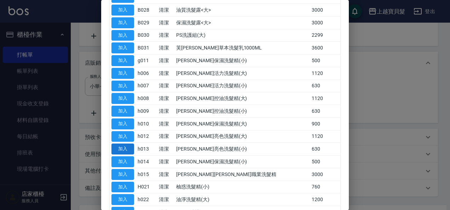 The height and width of the screenshot is (210, 450). What do you see at coordinates (242, 35) in the screenshot?
I see `td: PS洗護組(大)` at bounding box center [242, 35].